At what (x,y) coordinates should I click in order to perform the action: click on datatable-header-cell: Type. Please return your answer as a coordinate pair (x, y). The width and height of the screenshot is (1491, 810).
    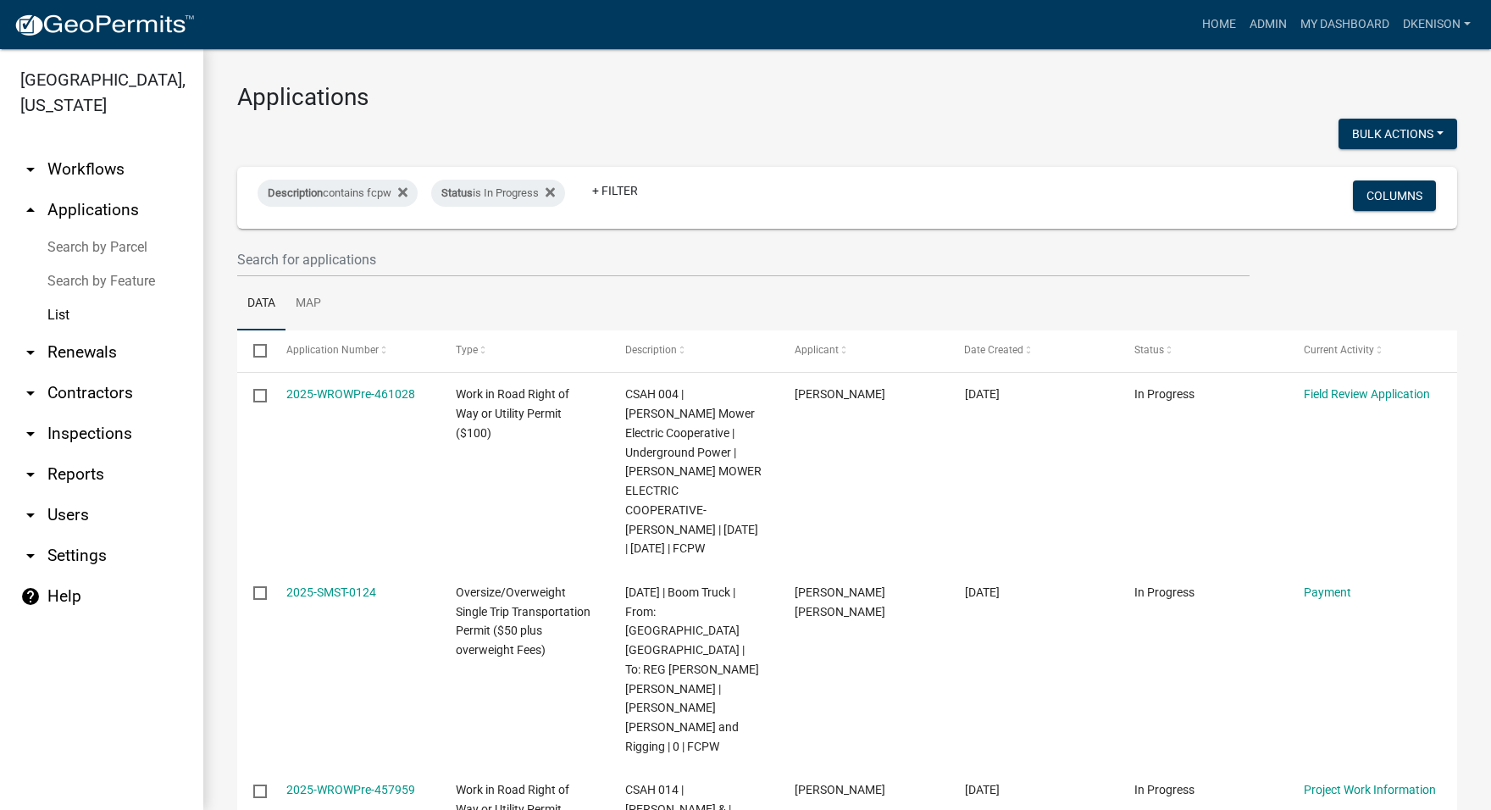
    Looking at the image, I should click on (524, 351).